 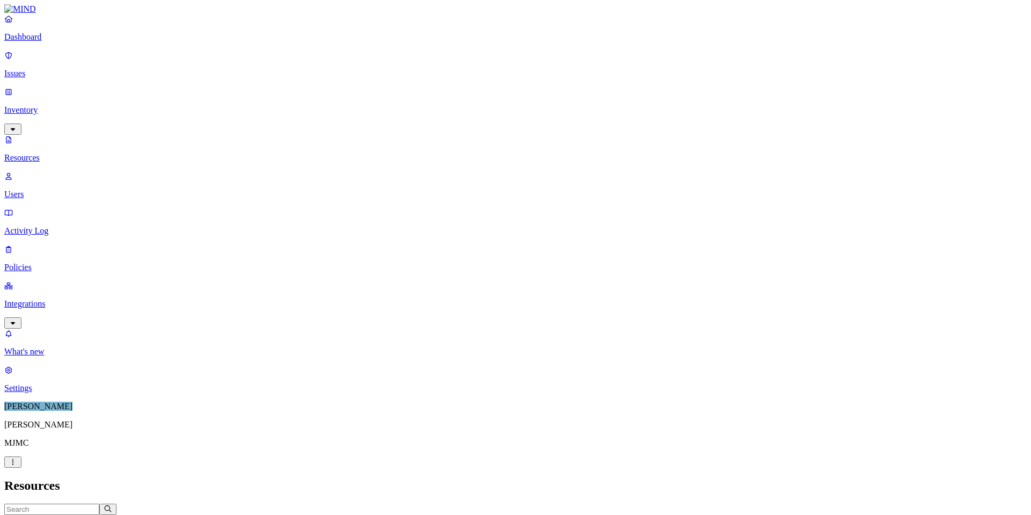 What do you see at coordinates (516, 231) in the screenshot?
I see `p: Activity Log` at bounding box center [516, 231].